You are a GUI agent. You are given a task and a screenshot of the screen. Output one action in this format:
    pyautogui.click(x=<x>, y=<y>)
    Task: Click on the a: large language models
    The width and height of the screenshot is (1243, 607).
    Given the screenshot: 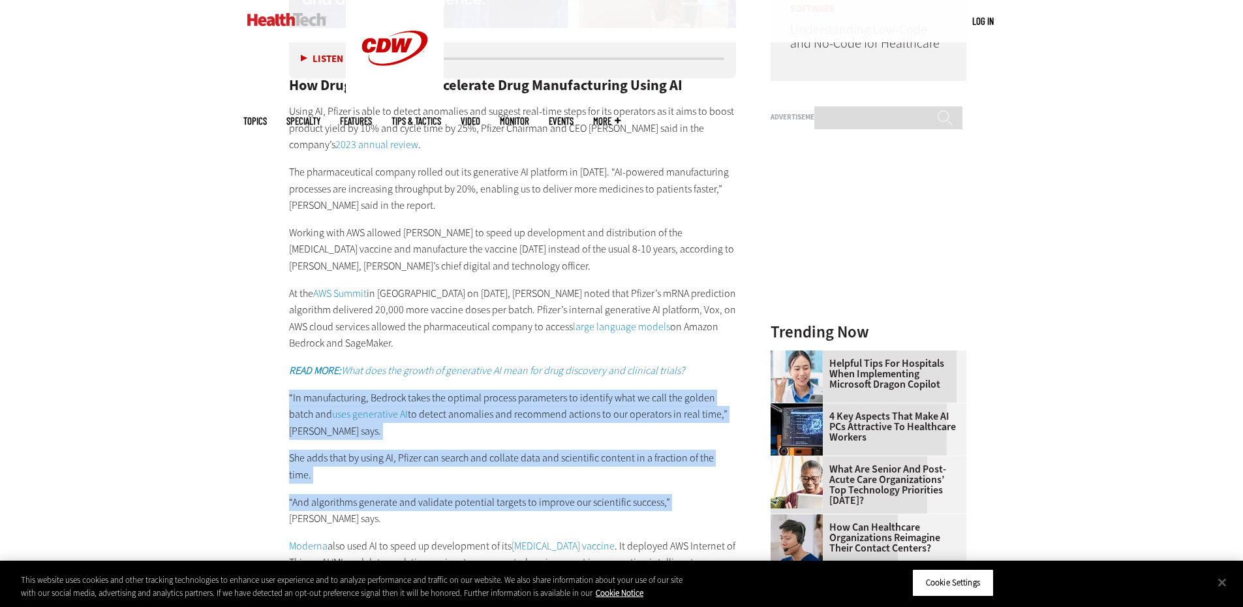 What is the action you would take?
    pyautogui.click(x=621, y=326)
    